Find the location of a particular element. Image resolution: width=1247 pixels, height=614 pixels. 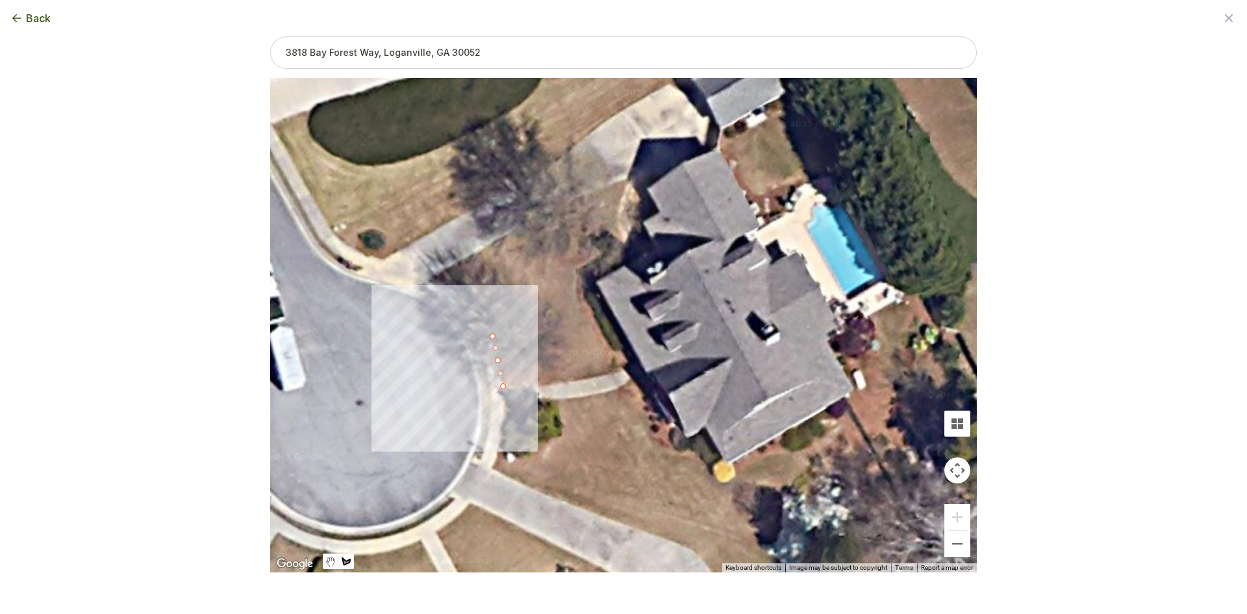

a: Report a map error is located at coordinates (947, 567).